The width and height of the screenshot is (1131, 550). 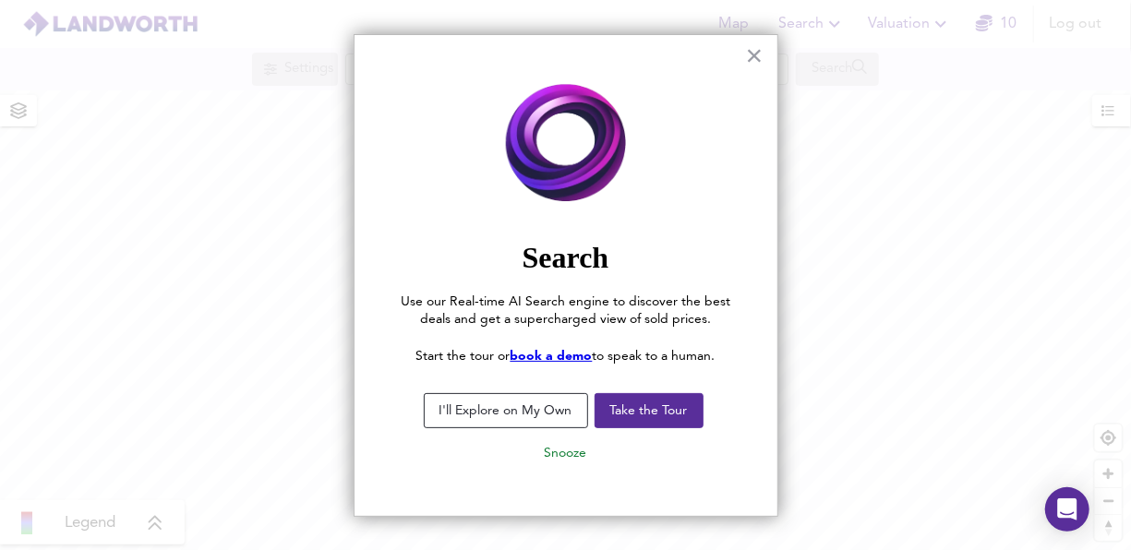 What do you see at coordinates (649, 411) in the screenshot?
I see `button: Take the Tour` at bounding box center [649, 411].